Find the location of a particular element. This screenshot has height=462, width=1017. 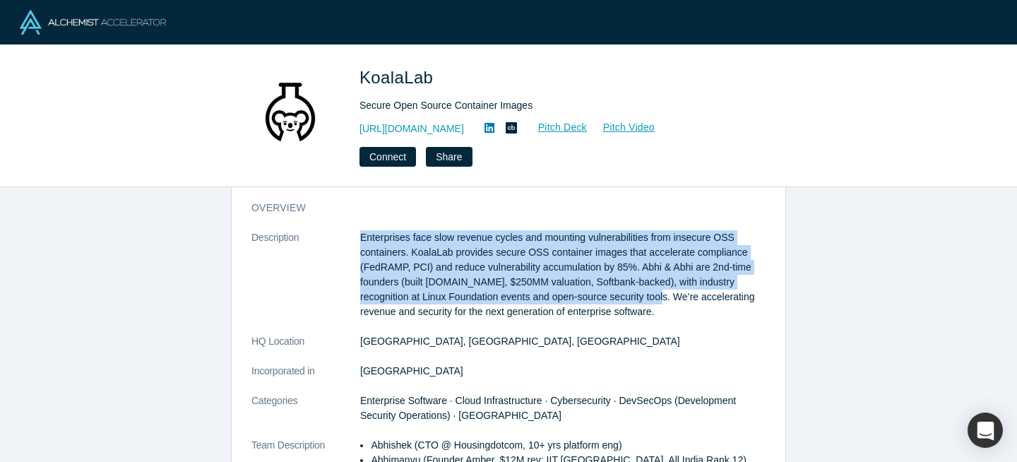

img: KoalaLab's Logo is located at coordinates (290, 114).